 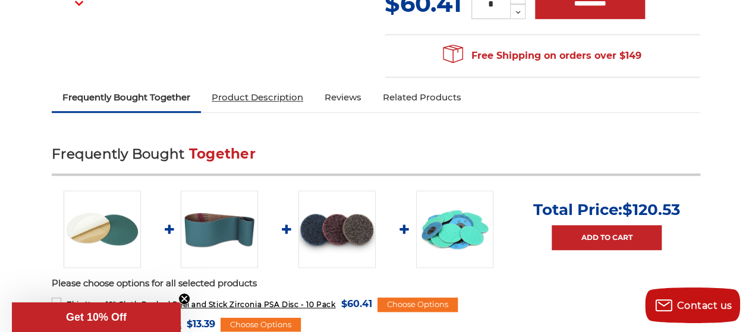 I want to click on div: Get 10% OffClose teaser, so click(x=96, y=317).